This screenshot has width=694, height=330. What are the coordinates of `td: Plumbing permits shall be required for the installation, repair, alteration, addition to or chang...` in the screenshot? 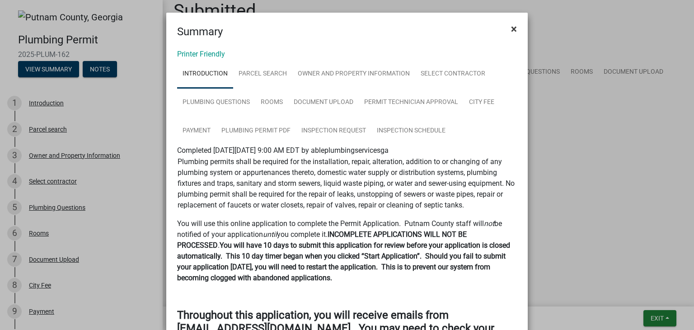 It's located at (347, 184).